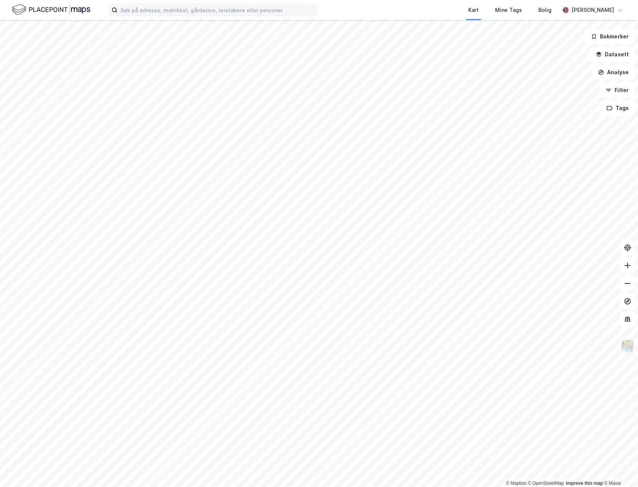 This screenshot has width=638, height=487. I want to click on a: Improve this map, so click(584, 483).